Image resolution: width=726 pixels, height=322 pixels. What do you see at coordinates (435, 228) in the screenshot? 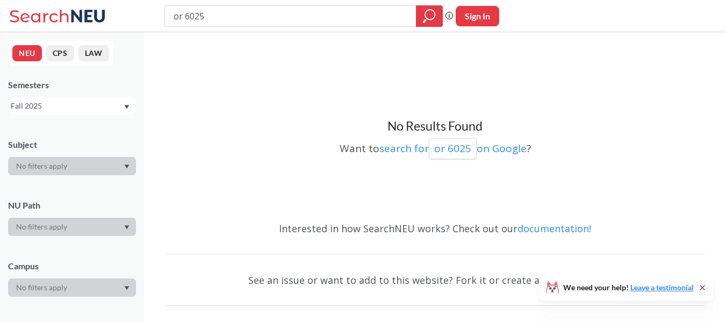
I see `div: Interested in how SearchNEU works? Check out our` at bounding box center [435, 228].